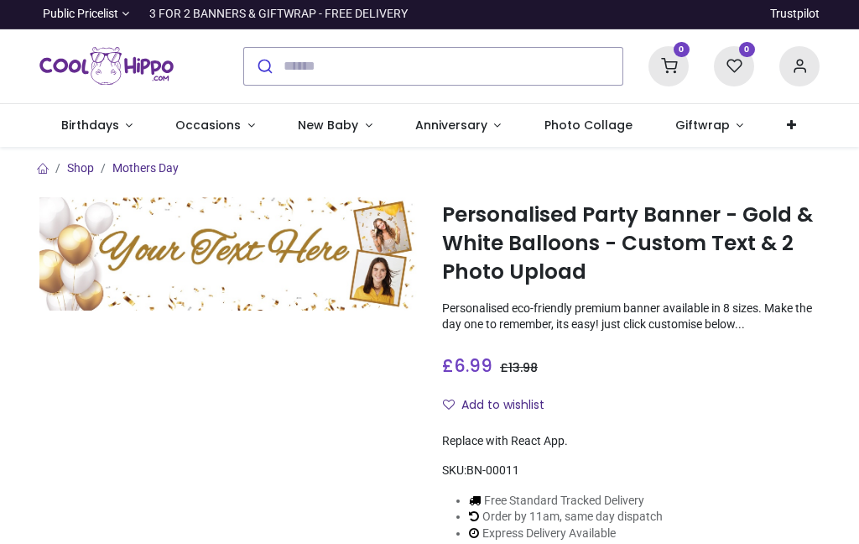 Image resolution: width=859 pixels, height=544 pixels. What do you see at coordinates (84, 14) in the screenshot?
I see `a: Public Pricelist` at bounding box center [84, 14].